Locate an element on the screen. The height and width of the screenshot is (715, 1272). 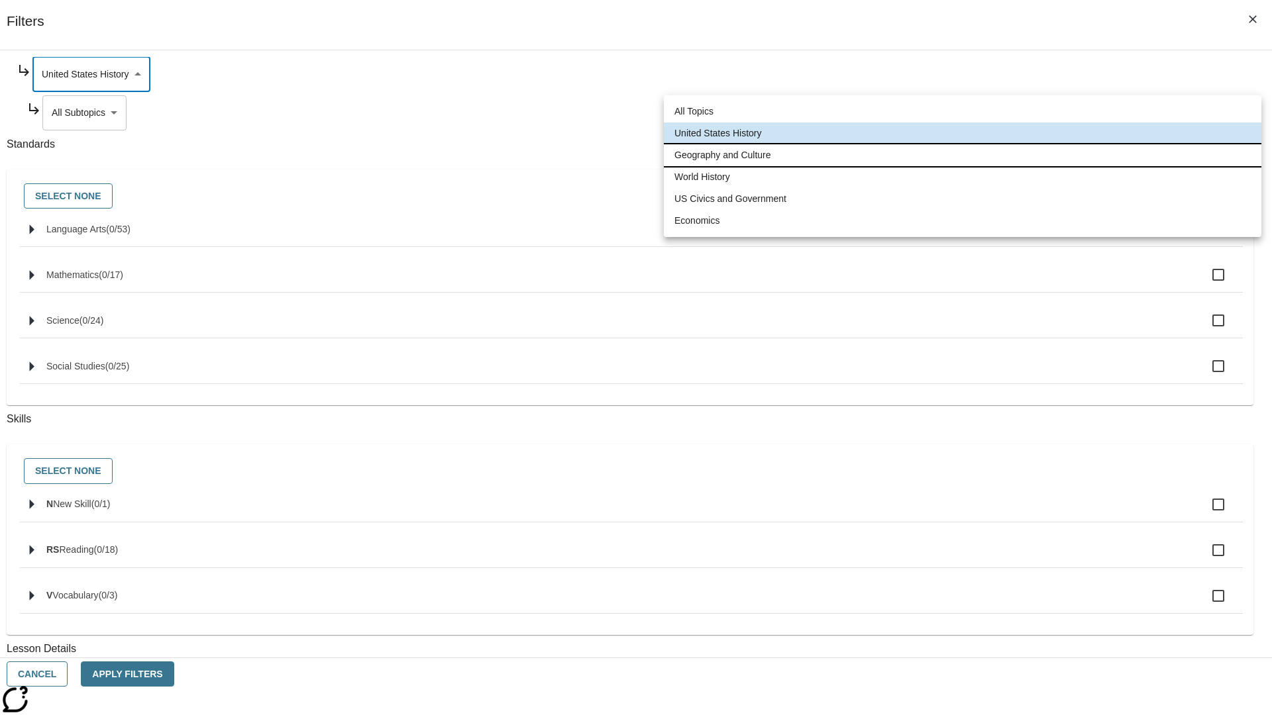
li: Geography and Culture is located at coordinates (962, 155).